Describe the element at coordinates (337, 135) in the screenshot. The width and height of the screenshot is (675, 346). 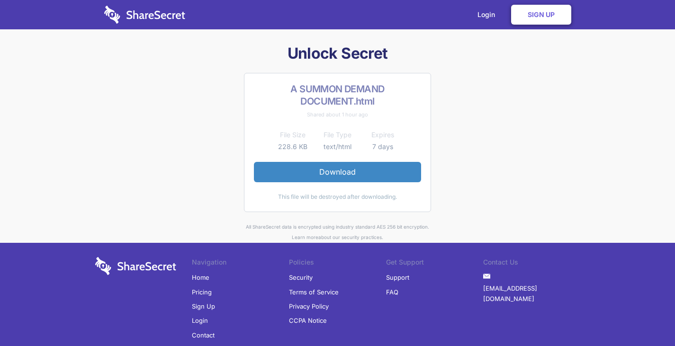
I see `th: File Type` at that location.